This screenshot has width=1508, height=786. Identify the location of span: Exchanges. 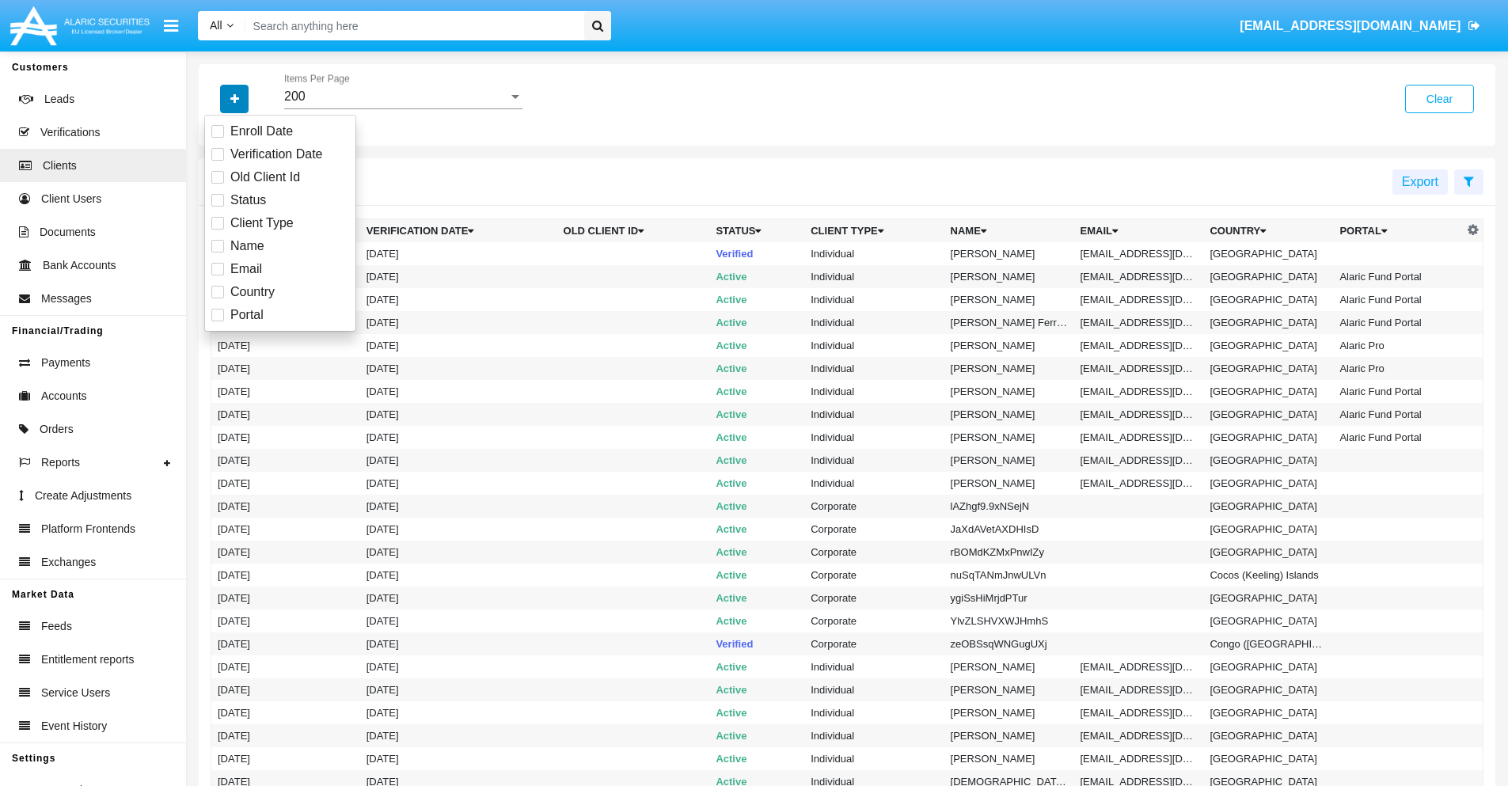
(68, 562).